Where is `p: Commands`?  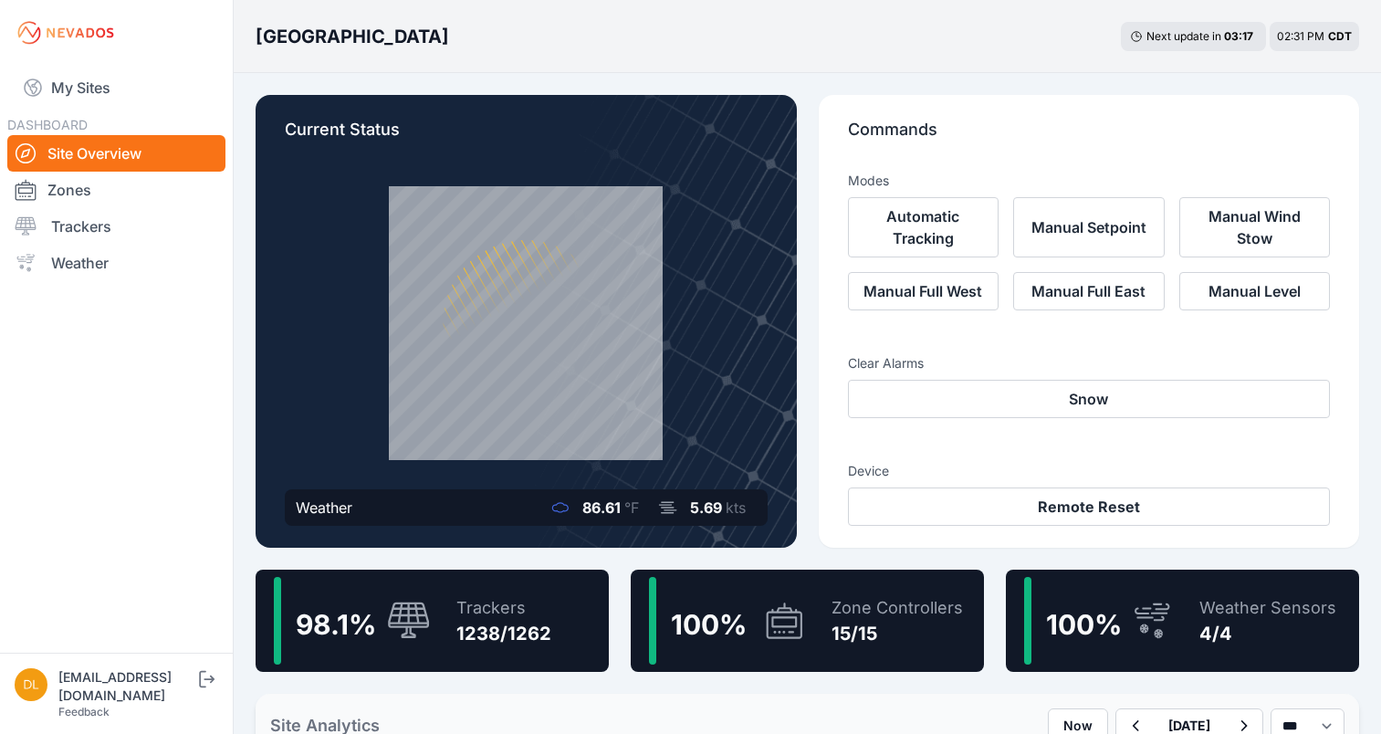 p: Commands is located at coordinates (1089, 137).